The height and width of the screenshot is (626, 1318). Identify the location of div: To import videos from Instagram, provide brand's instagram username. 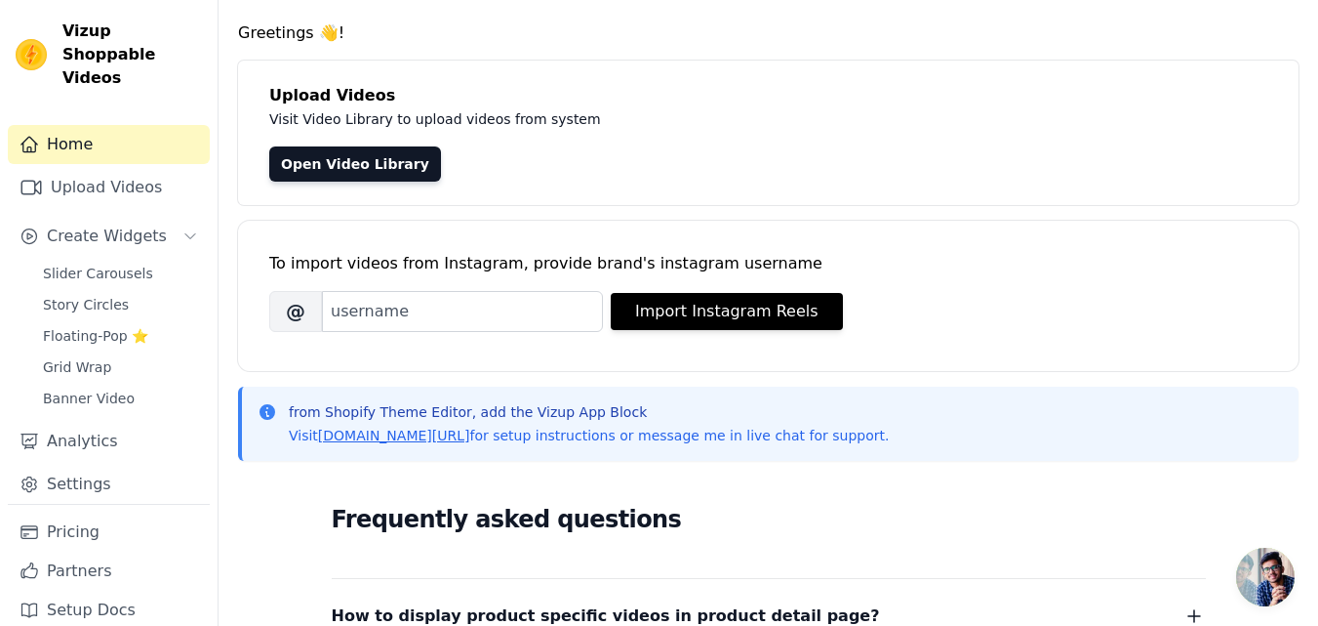
(768, 263).